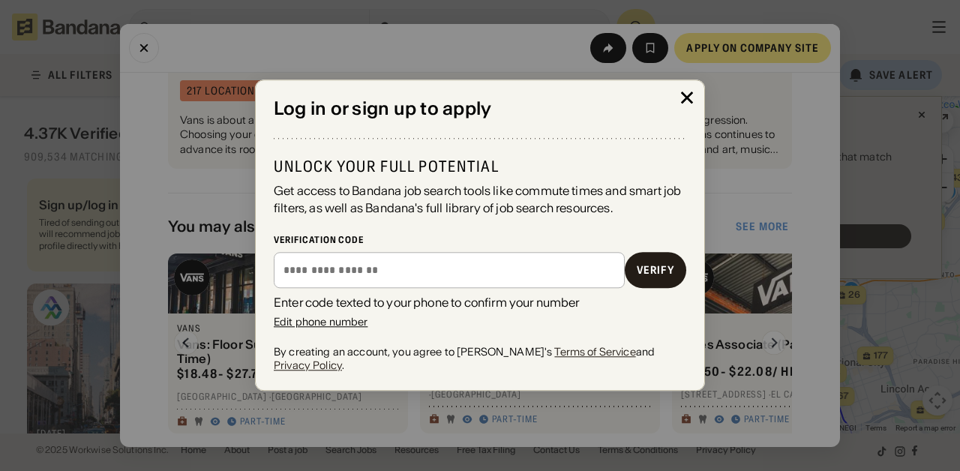 This screenshot has height=471, width=960. What do you see at coordinates (595, 352) in the screenshot?
I see `a: Terms of Service` at bounding box center [595, 352].